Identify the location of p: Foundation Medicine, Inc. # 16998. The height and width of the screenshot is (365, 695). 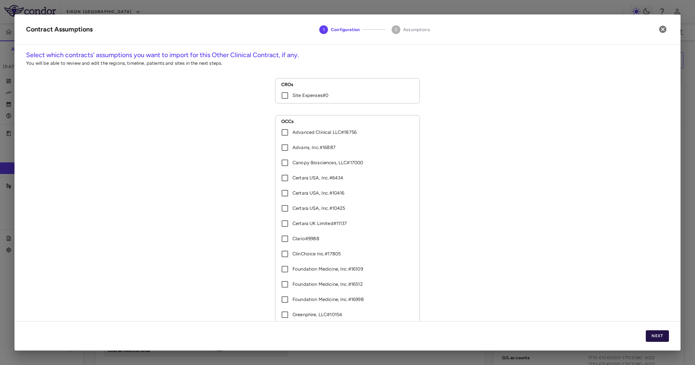
(328, 300).